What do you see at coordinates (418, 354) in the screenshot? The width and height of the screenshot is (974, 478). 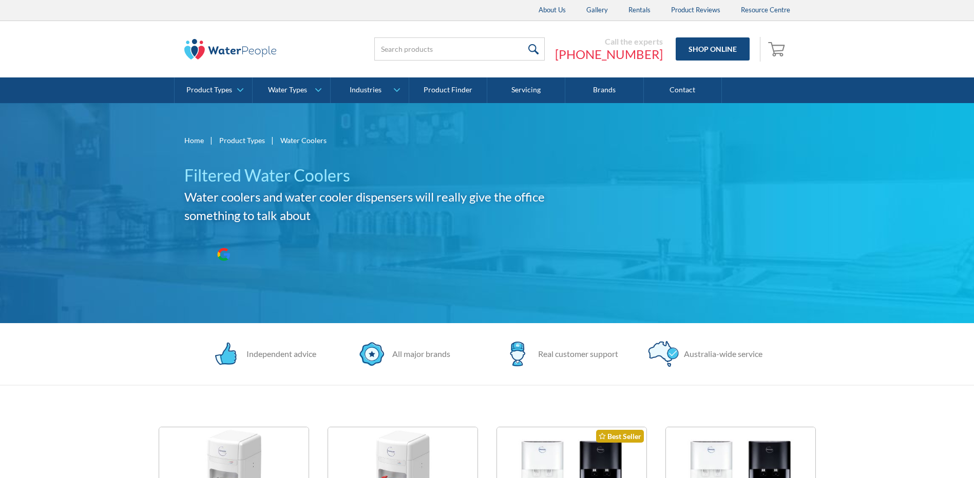 I see `div: All major brands` at bounding box center [418, 354].